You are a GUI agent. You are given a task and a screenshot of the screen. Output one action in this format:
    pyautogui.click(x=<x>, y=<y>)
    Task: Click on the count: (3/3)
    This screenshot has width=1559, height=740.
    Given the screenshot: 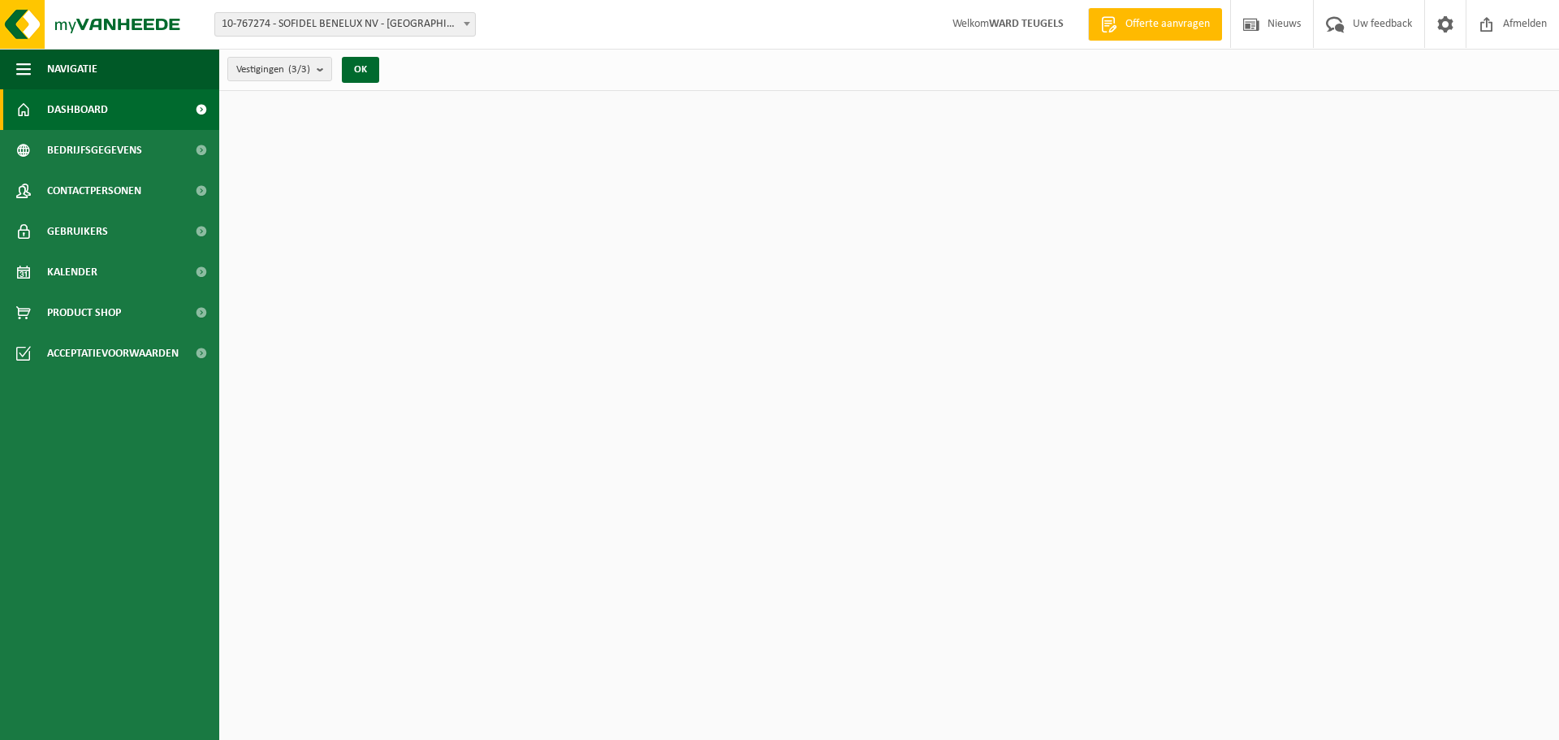 What is the action you would take?
    pyautogui.click(x=299, y=69)
    